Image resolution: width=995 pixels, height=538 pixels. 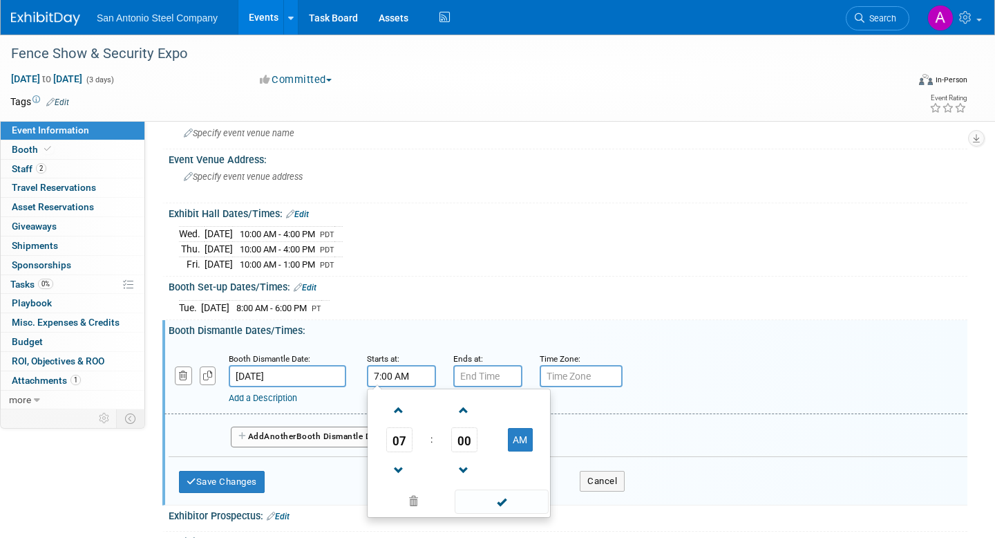 What do you see at coordinates (58, 361) in the screenshot?
I see `span: ROI, Objectives & ROO` at bounding box center [58, 361].